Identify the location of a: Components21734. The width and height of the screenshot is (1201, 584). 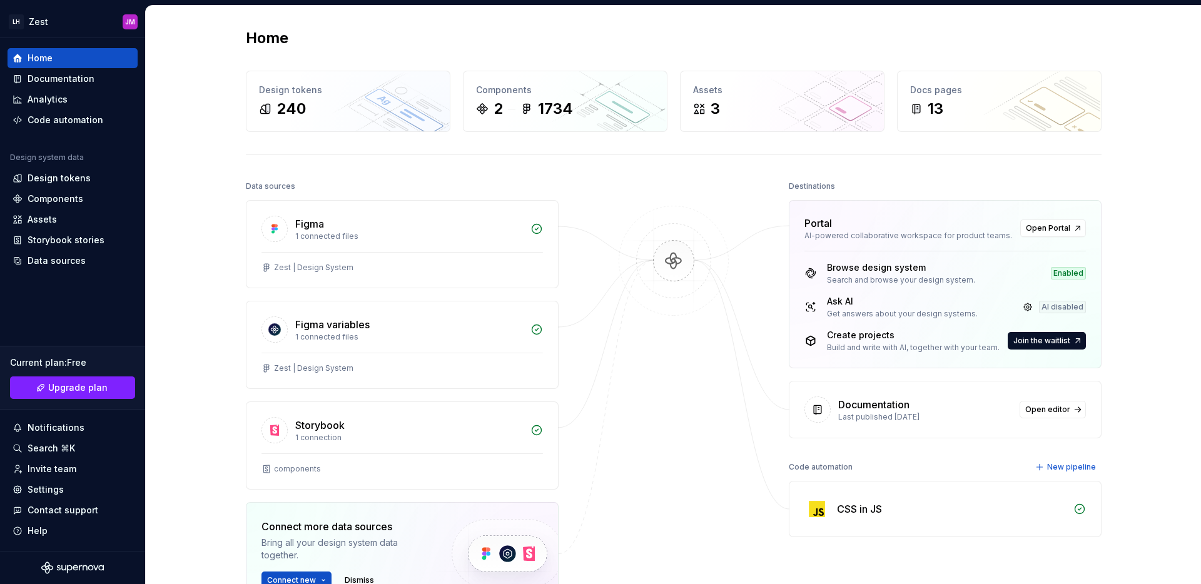
(565, 101).